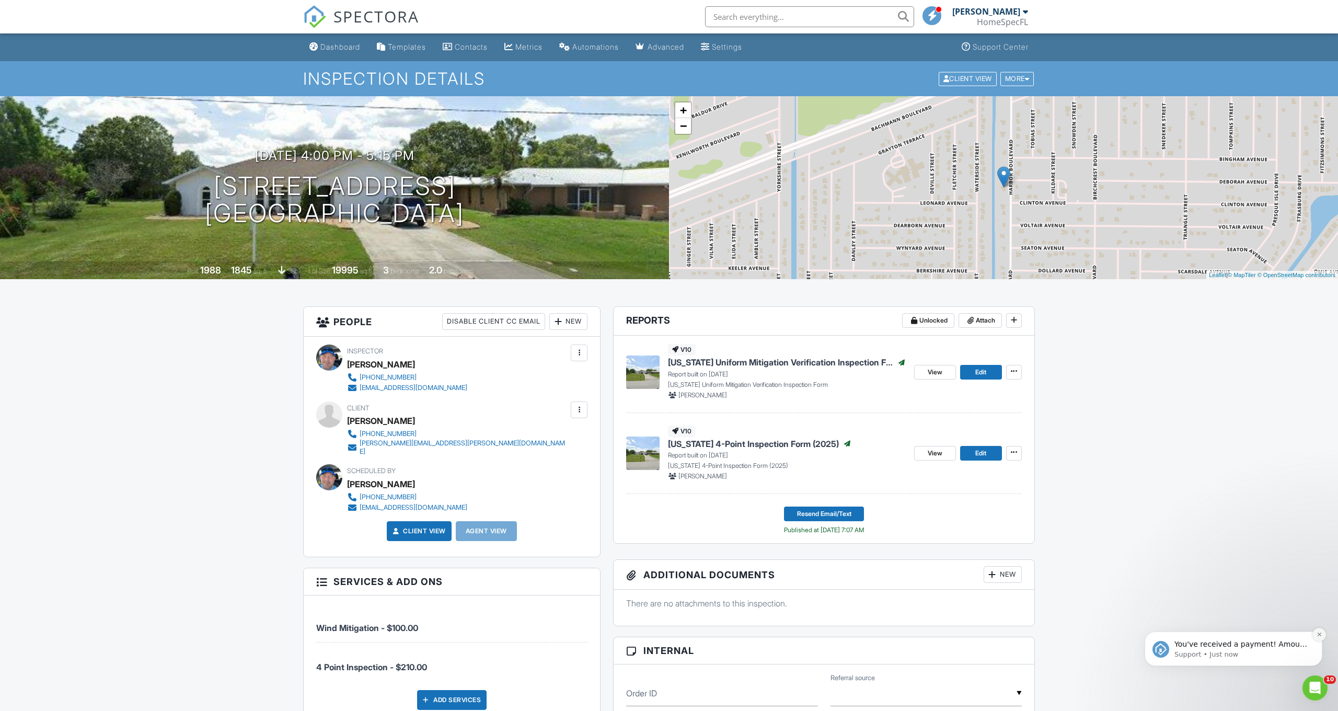 The height and width of the screenshot is (711, 1338). Describe the element at coordinates (824, 574) in the screenshot. I see `h3: Additional Documents` at that location.